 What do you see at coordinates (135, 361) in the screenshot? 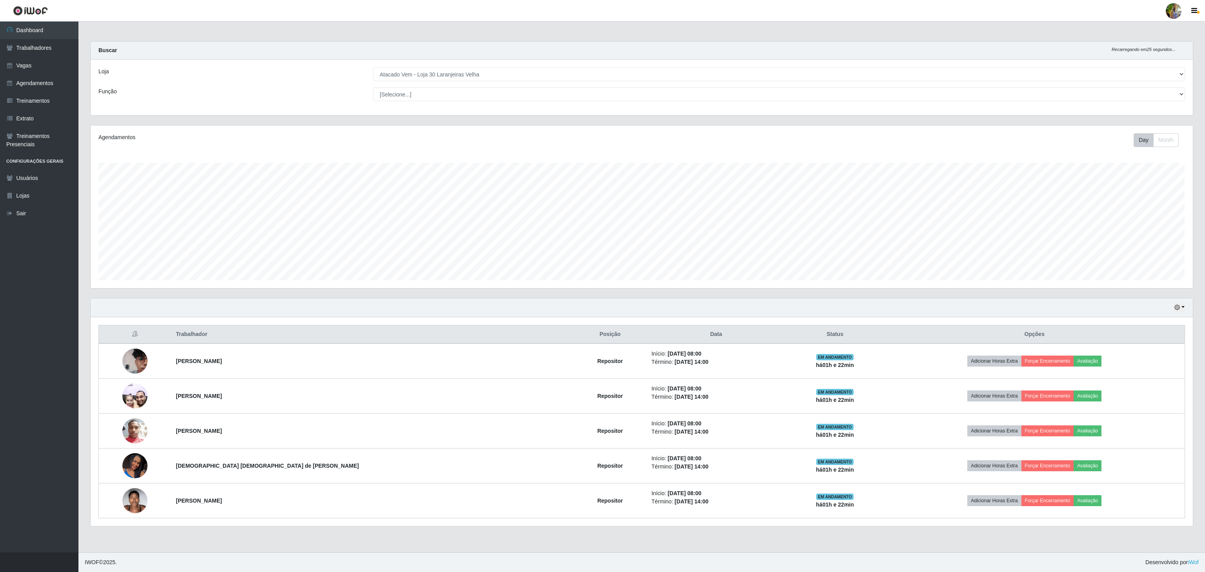
I see `img: 1746651422933.jpeg` at bounding box center [135, 361].